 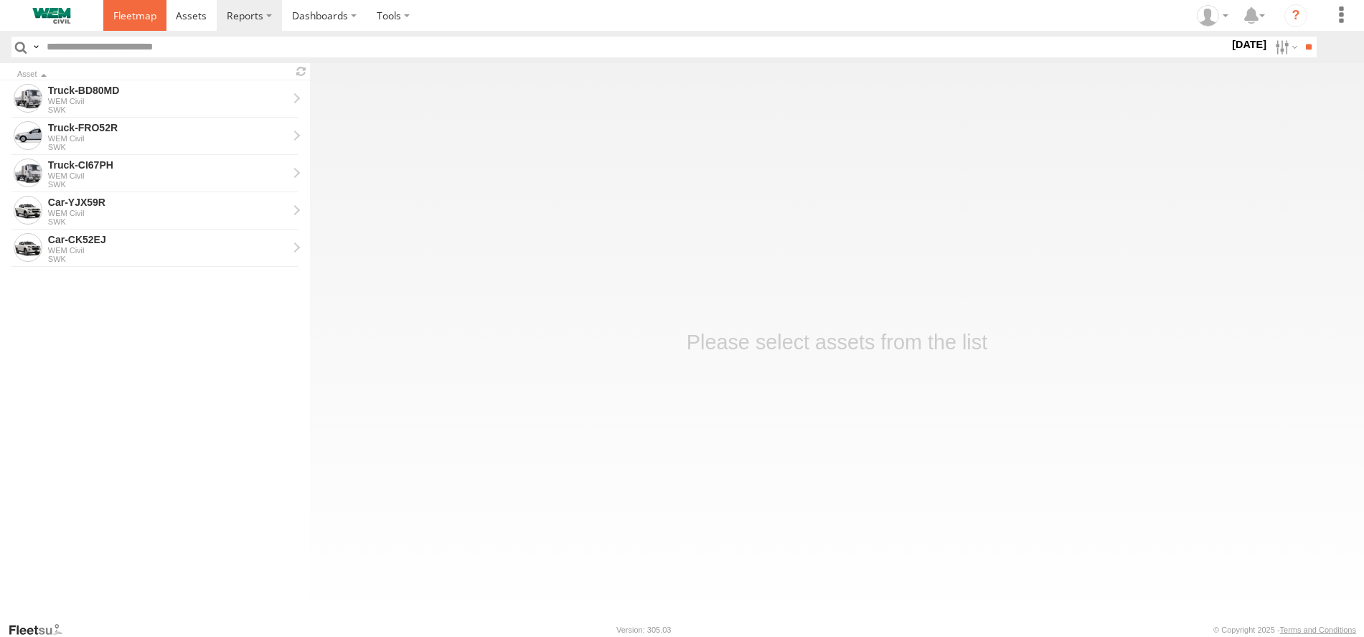 What do you see at coordinates (41, 630) in the screenshot?
I see `a: Visit our Website` at bounding box center [41, 630].